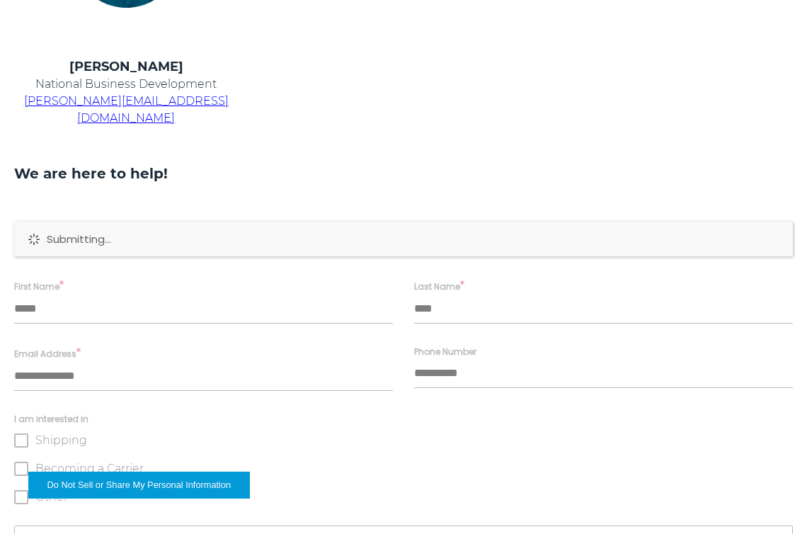 The height and width of the screenshot is (534, 807). What do you see at coordinates (413, 239) in the screenshot?
I see `p: Submitting...` at bounding box center [413, 239].